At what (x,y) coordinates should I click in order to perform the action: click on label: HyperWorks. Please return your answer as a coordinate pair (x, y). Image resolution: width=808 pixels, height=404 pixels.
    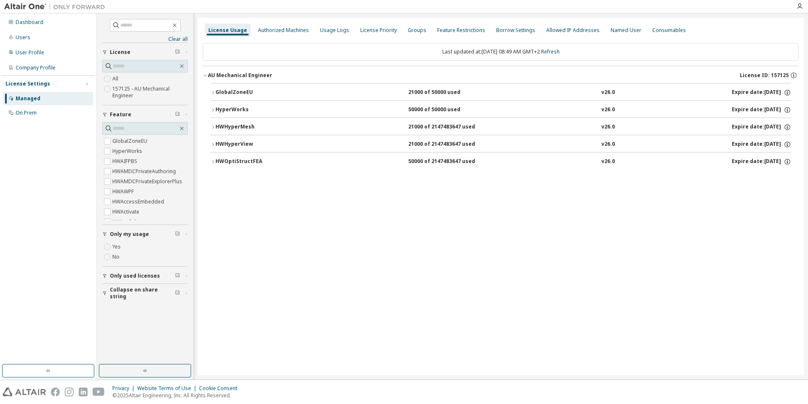
    Looking at the image, I should click on (128, 151).